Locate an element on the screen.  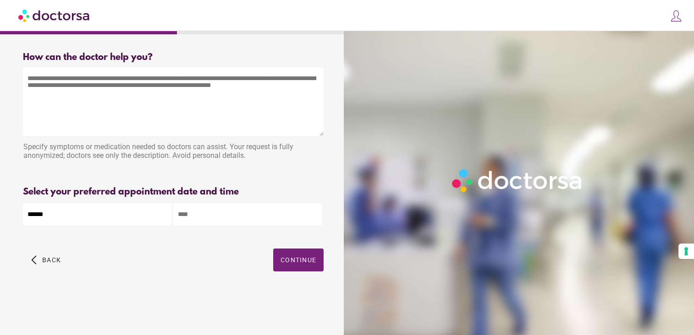
div: Select your preferred appointment date and time is located at coordinates (173, 192).